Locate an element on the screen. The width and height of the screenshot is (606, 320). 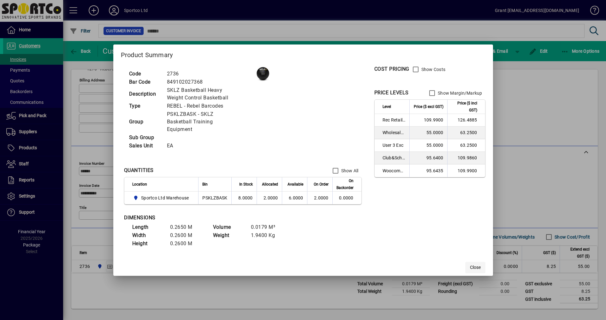
span: User 3 Exc is located at coordinates (394, 145).